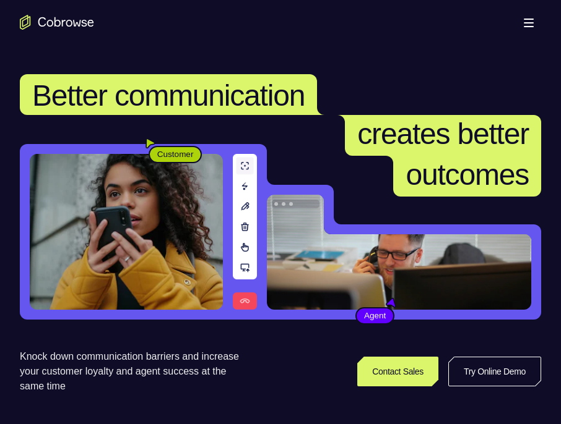 This screenshot has width=561, height=424. Describe the element at coordinates (126, 232) in the screenshot. I see `img: A customer holding their phone` at that location.